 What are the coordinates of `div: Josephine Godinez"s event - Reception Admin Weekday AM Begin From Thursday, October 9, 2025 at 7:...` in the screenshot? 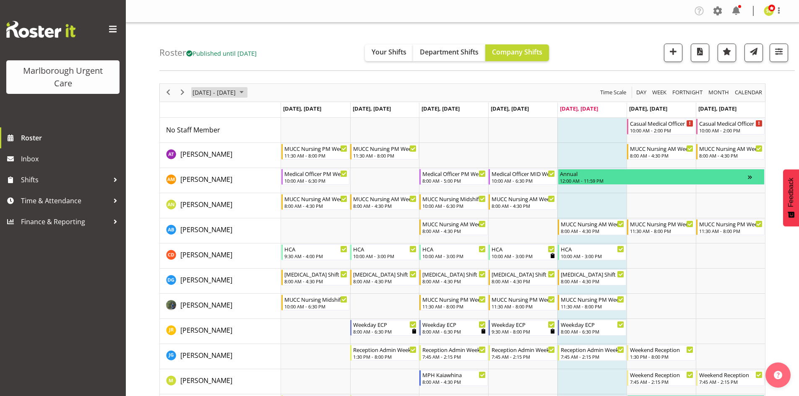 It's located at (523, 353).